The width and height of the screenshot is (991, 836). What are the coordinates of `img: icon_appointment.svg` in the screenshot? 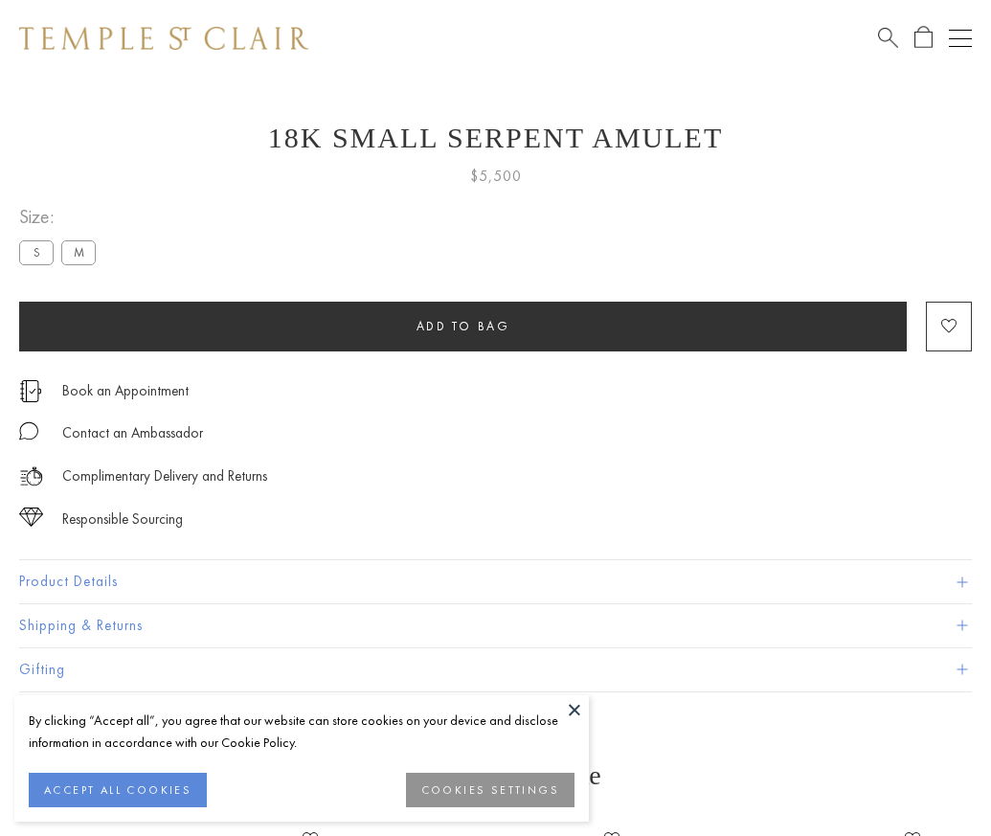 It's located at (31, 391).